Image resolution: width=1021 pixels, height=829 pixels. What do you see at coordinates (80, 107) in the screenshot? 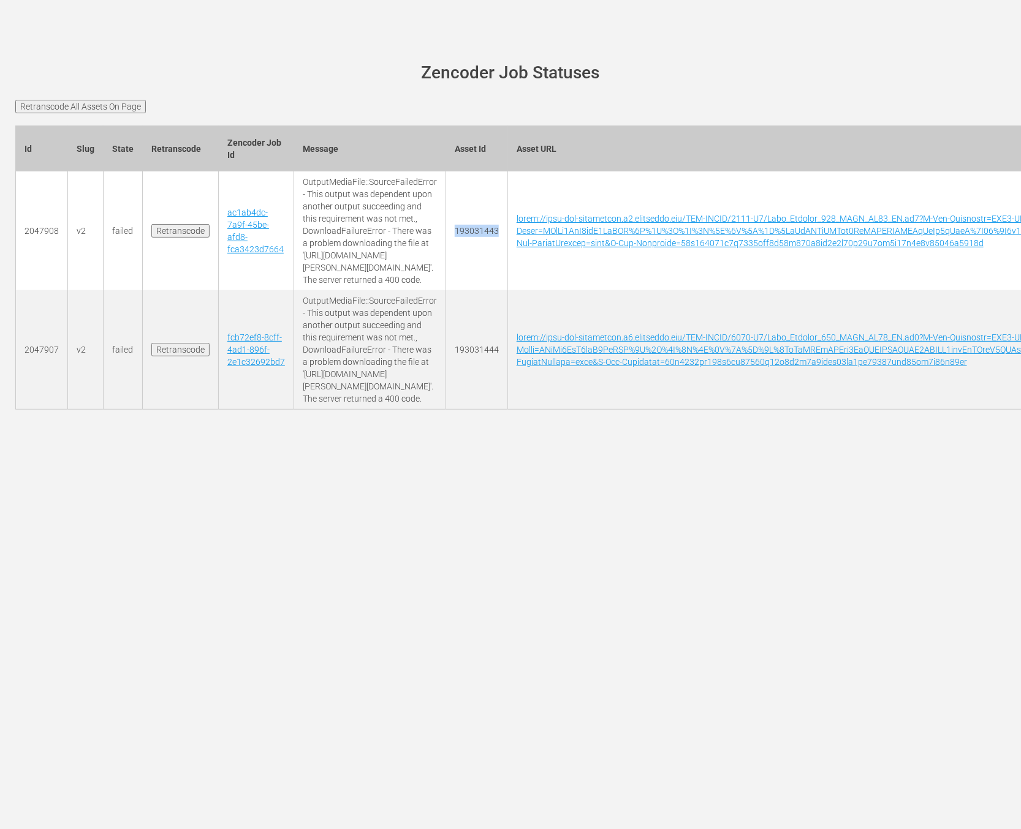
I see `input: Retranscode All Assets On Page` at bounding box center [80, 107].